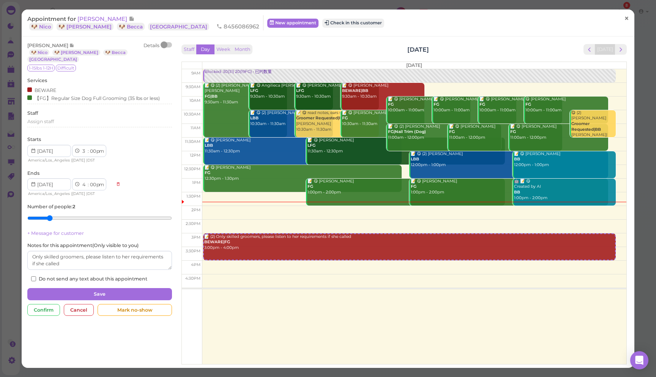 This screenshot has width=656, height=377. What do you see at coordinates (195, 155) in the screenshot?
I see `span: 12pm` at bounding box center [195, 155].